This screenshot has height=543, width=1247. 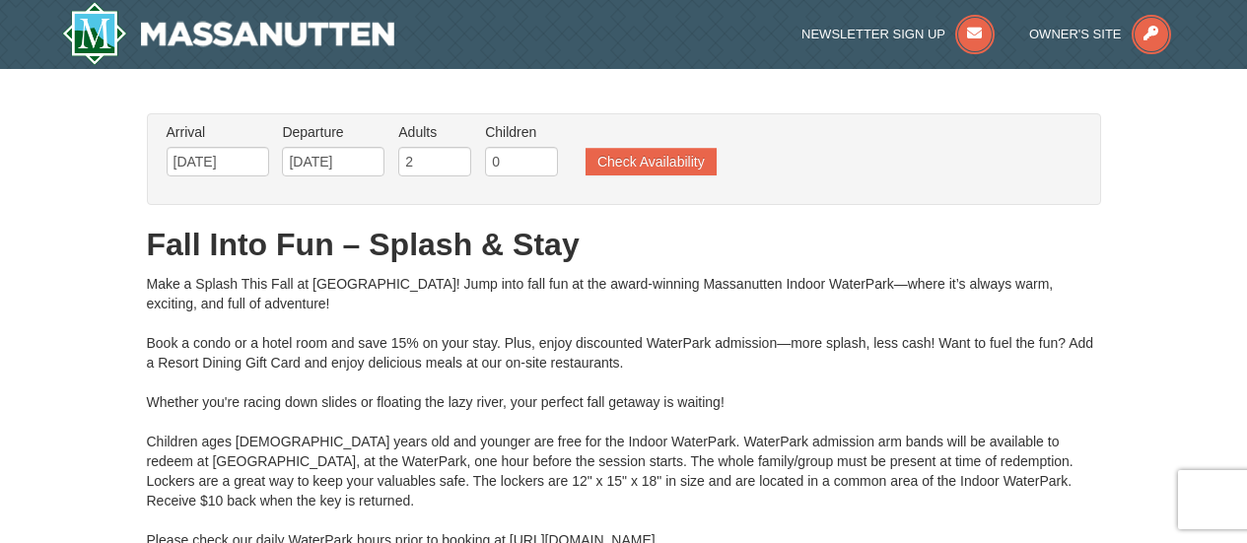 I want to click on span: Newsletter Sign Up, so click(x=873, y=34).